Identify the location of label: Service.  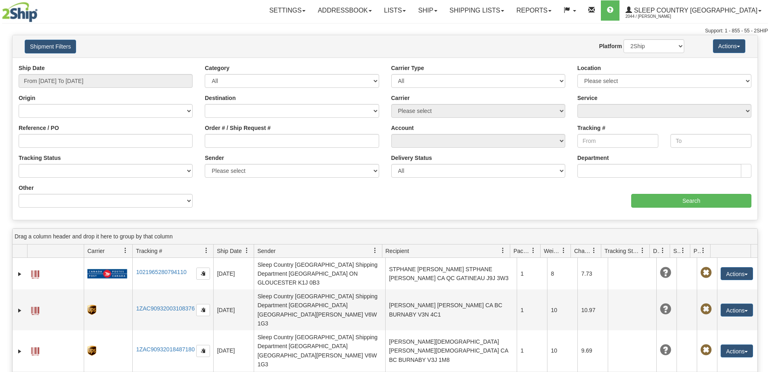
(588, 98).